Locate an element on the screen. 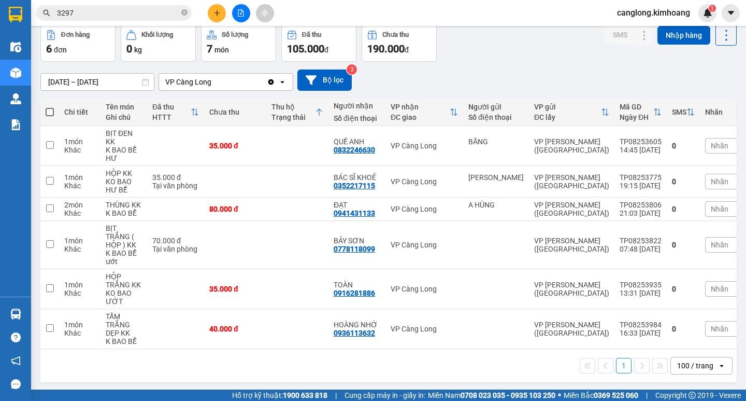  img: solution-icon is located at coordinates (16, 124).